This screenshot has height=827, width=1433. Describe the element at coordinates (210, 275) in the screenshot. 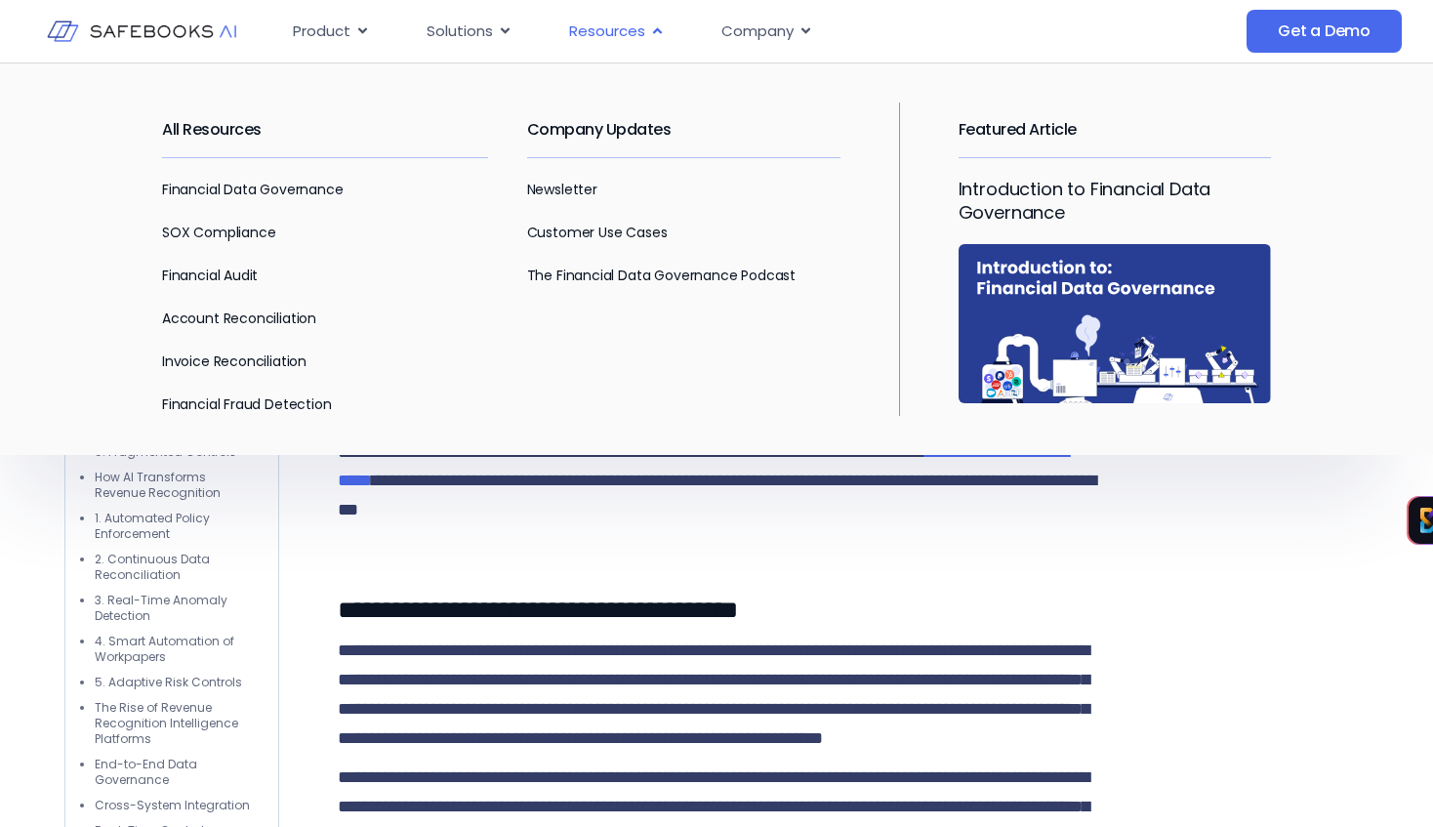

I see `a: Financial Audit` at that location.